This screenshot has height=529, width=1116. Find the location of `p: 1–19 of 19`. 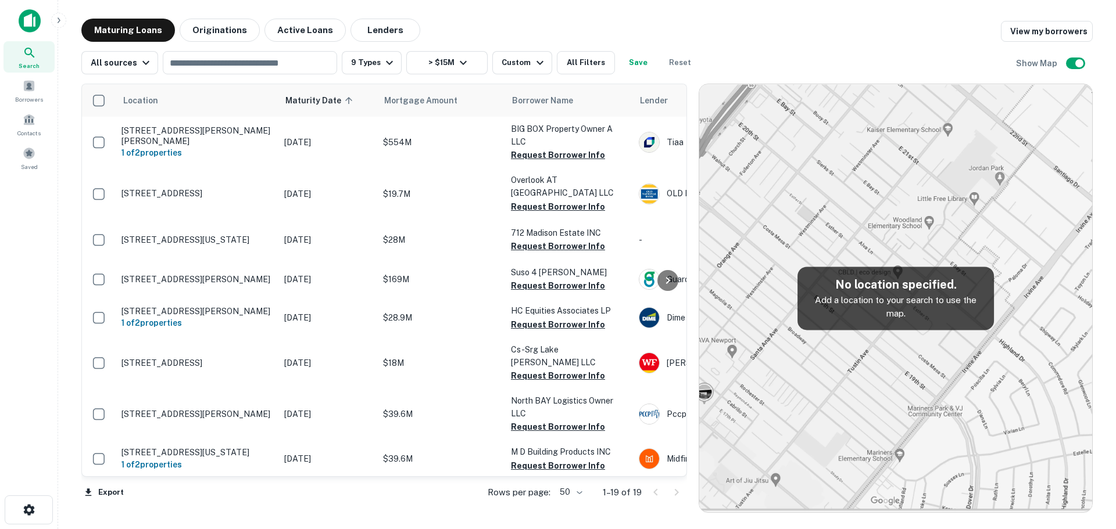

p: 1–19 of 19 is located at coordinates (622, 493).